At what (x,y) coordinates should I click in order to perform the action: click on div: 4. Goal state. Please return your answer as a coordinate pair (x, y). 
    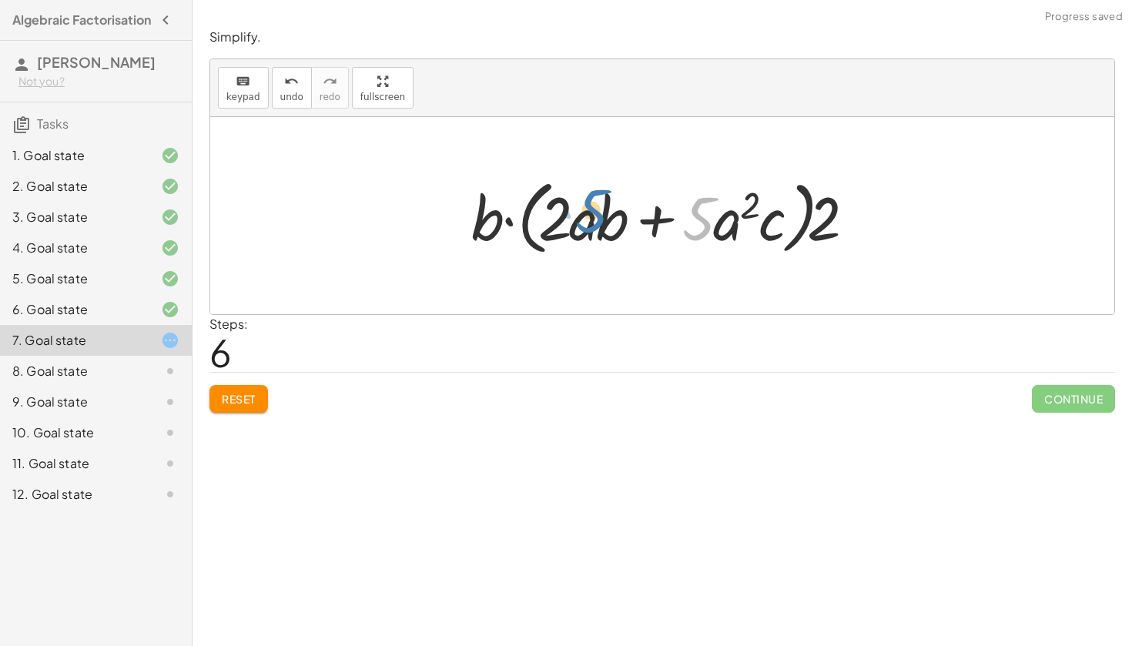
    Looking at the image, I should click on (74, 248).